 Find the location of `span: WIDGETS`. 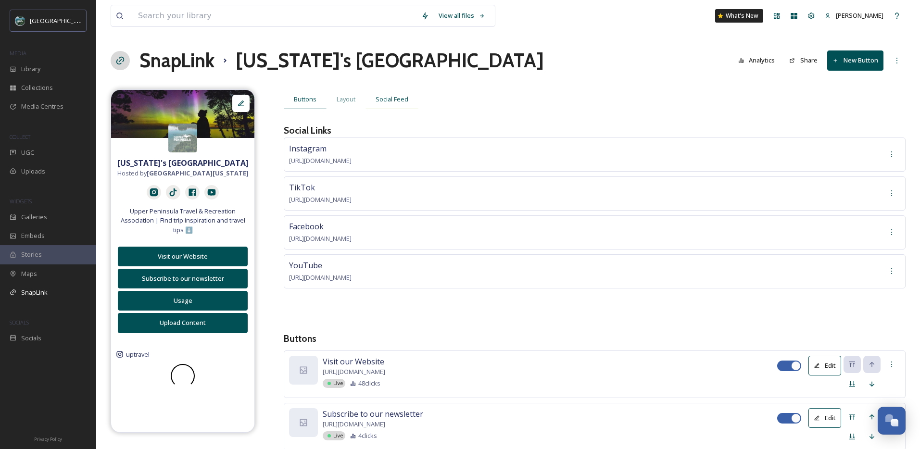

span: WIDGETS is located at coordinates (21, 201).